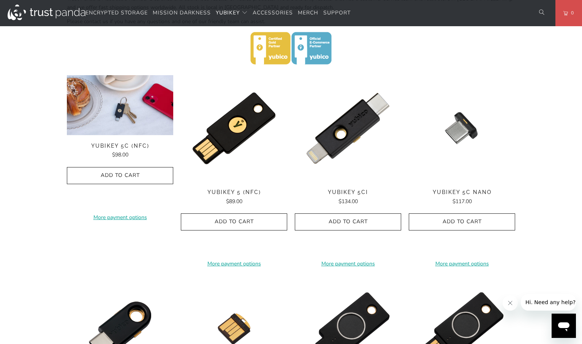 Image resolution: width=582 pixels, height=344 pixels. What do you see at coordinates (308, 13) in the screenshot?
I see `span: Merch` at bounding box center [308, 13].